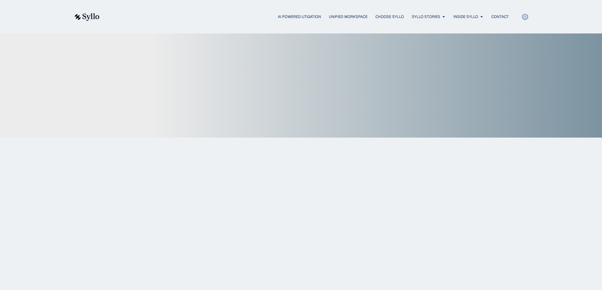 The image size is (602, 290). I want to click on nav: Menu, so click(310, 17).